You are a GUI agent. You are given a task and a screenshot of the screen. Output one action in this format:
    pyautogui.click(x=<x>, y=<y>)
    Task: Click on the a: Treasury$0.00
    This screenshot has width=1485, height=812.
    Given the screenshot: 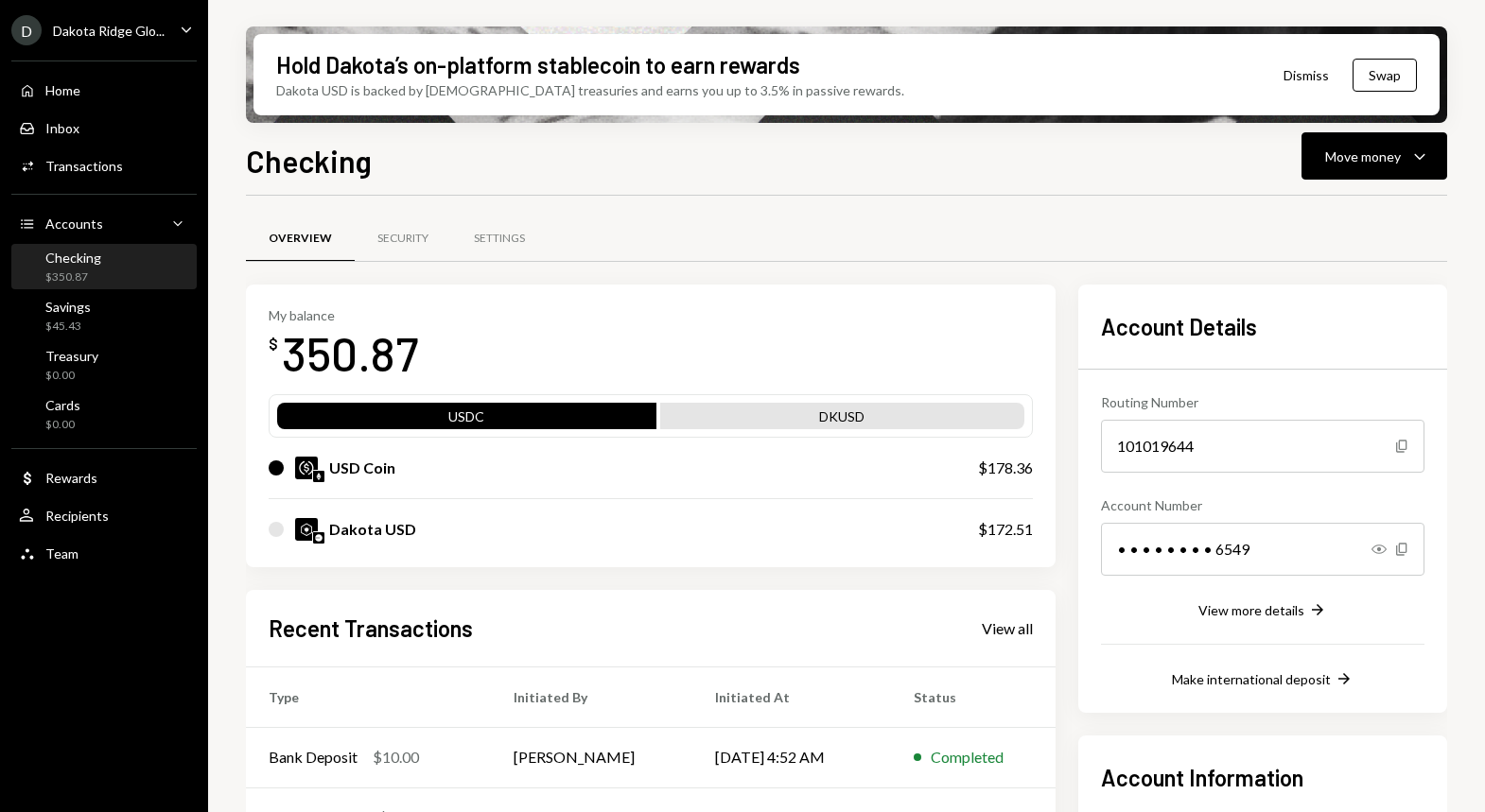 What is the action you would take?
    pyautogui.click(x=104, y=365)
    